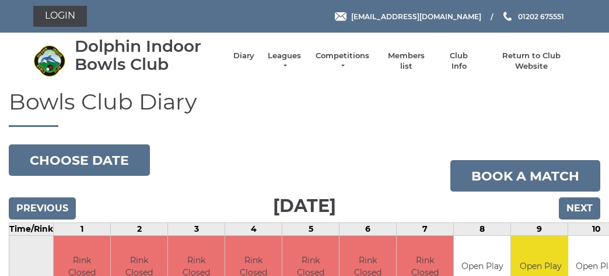  What do you see at coordinates (244, 56) in the screenshot?
I see `a: Diary` at bounding box center [244, 56].